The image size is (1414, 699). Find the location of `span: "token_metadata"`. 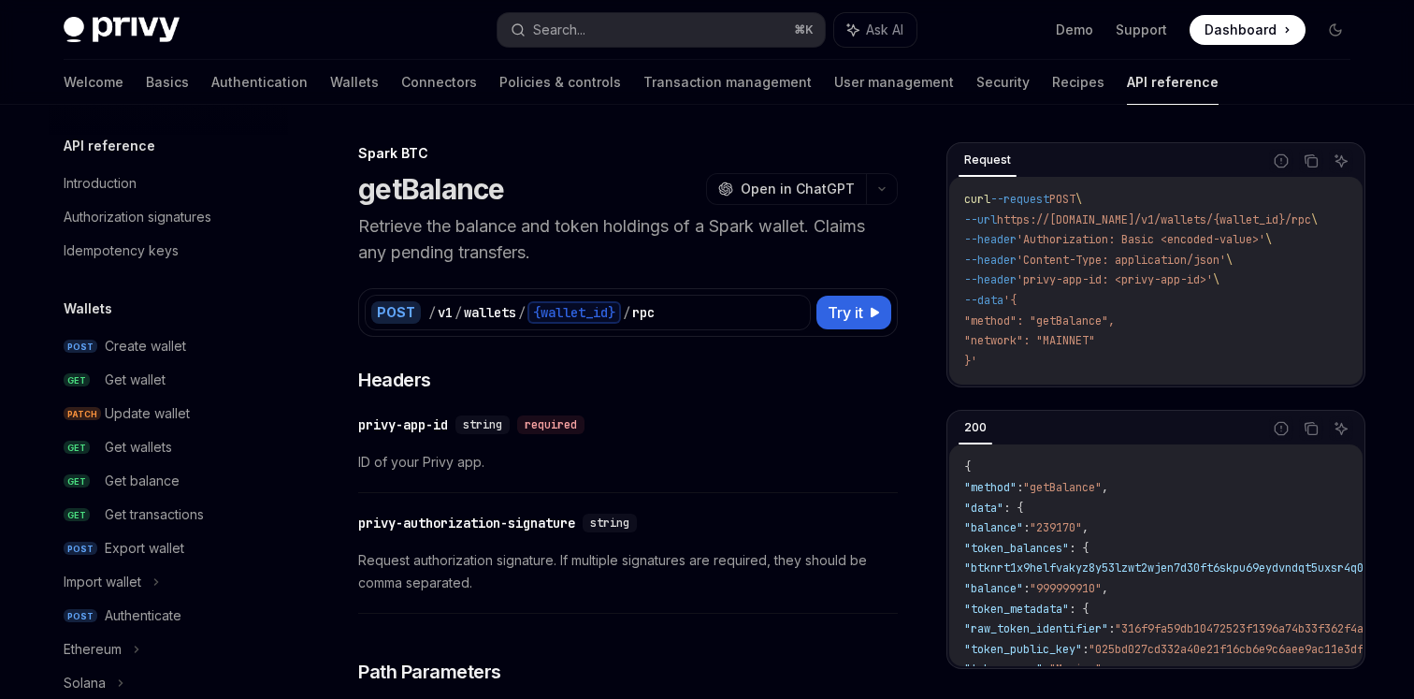

span: "token_metadata" is located at coordinates (1017, 609).